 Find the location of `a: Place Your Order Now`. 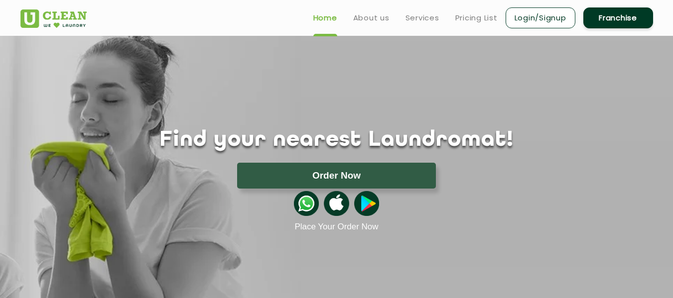

a: Place Your Order Now is located at coordinates (336, 227).